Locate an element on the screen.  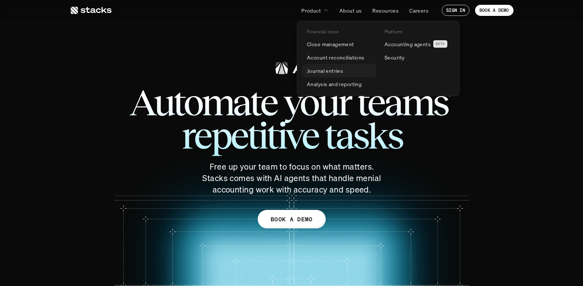
a: Journal entries is located at coordinates (339, 71).